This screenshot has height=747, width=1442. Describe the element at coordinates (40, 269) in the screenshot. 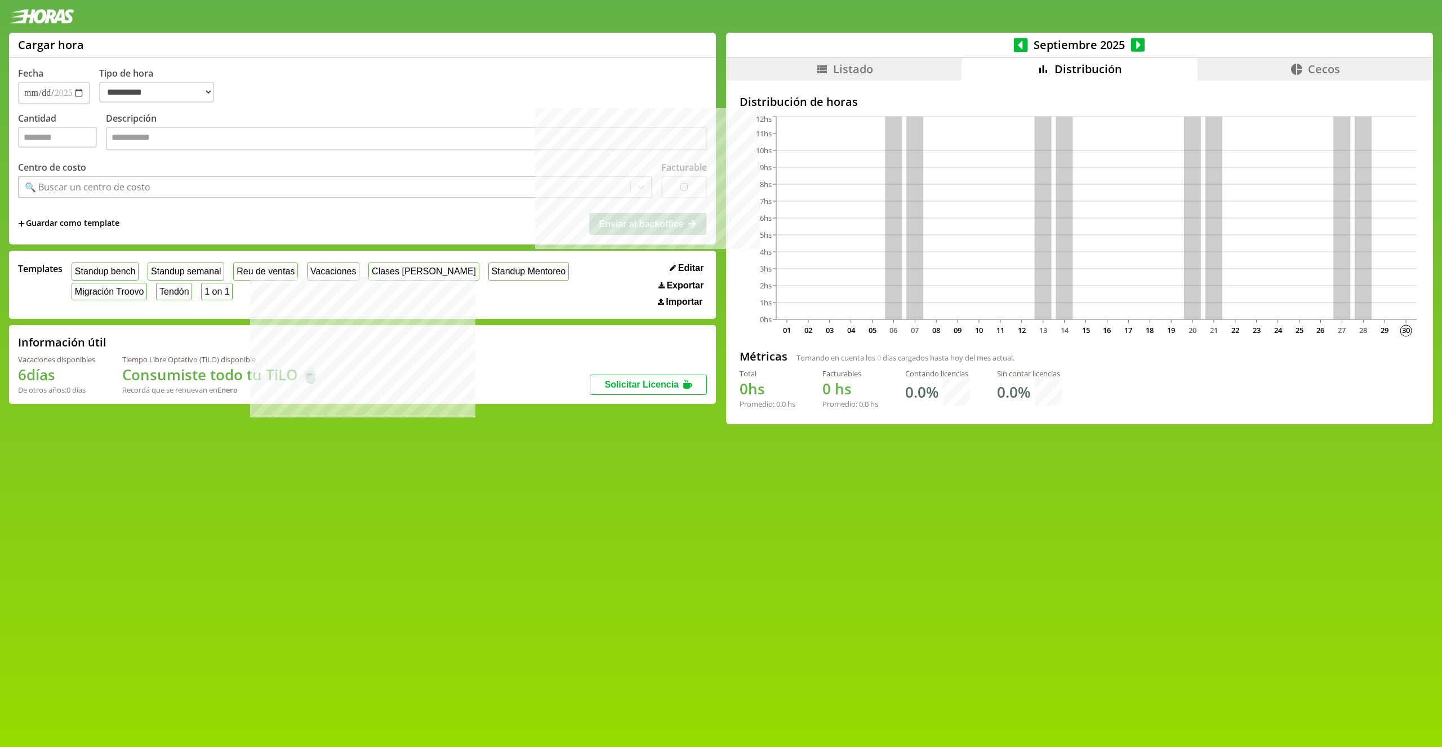

I see `span: Templates` at that location.